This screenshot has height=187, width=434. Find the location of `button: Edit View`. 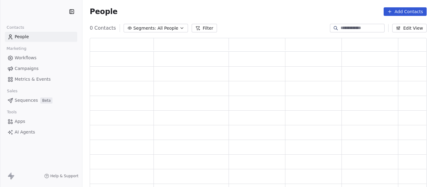

button: Edit View is located at coordinates (409, 28).